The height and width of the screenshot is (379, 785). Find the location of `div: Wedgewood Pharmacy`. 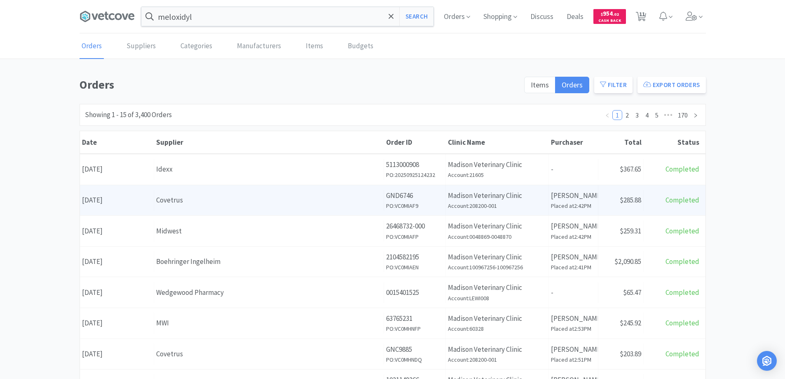

div: Wedgewood Pharmacy is located at coordinates (269, 292).